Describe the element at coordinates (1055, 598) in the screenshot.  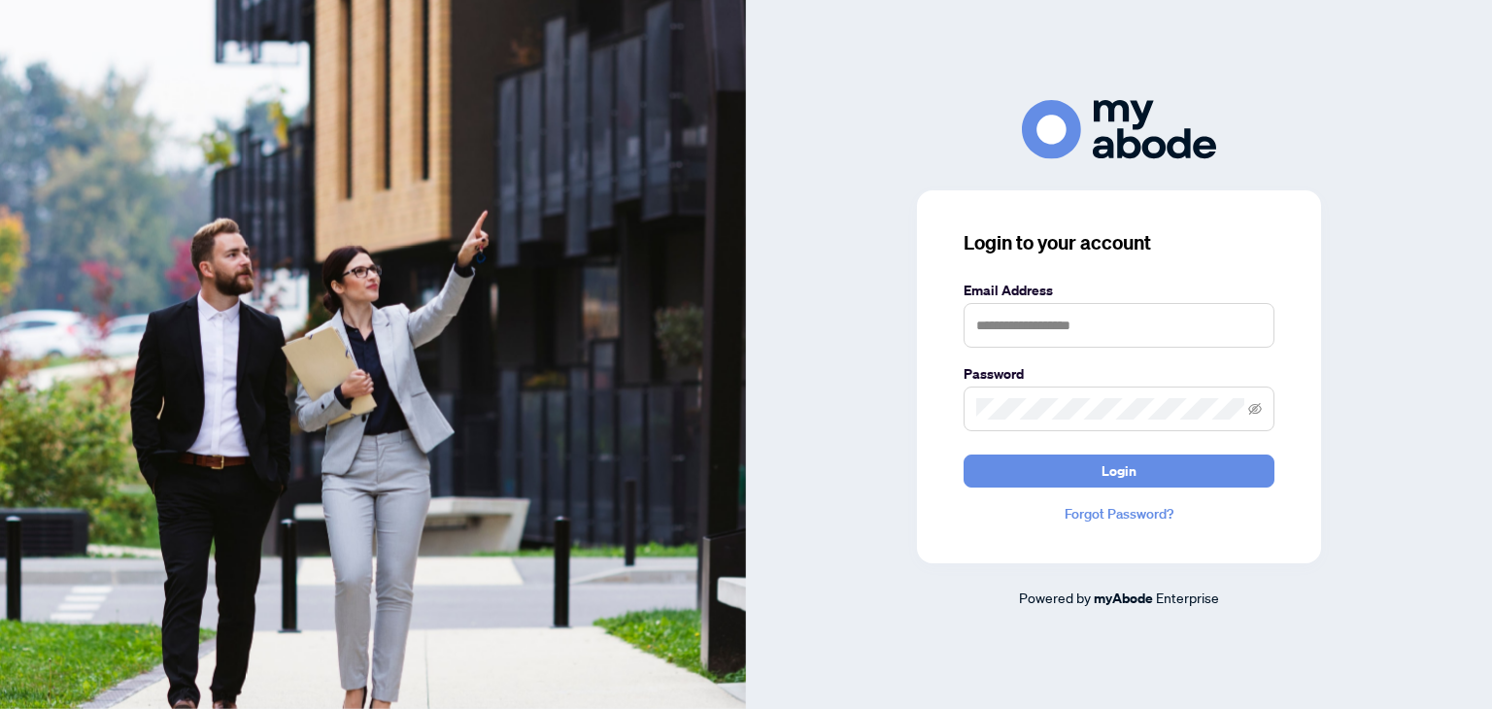
I see `span: Powered by` at that location.